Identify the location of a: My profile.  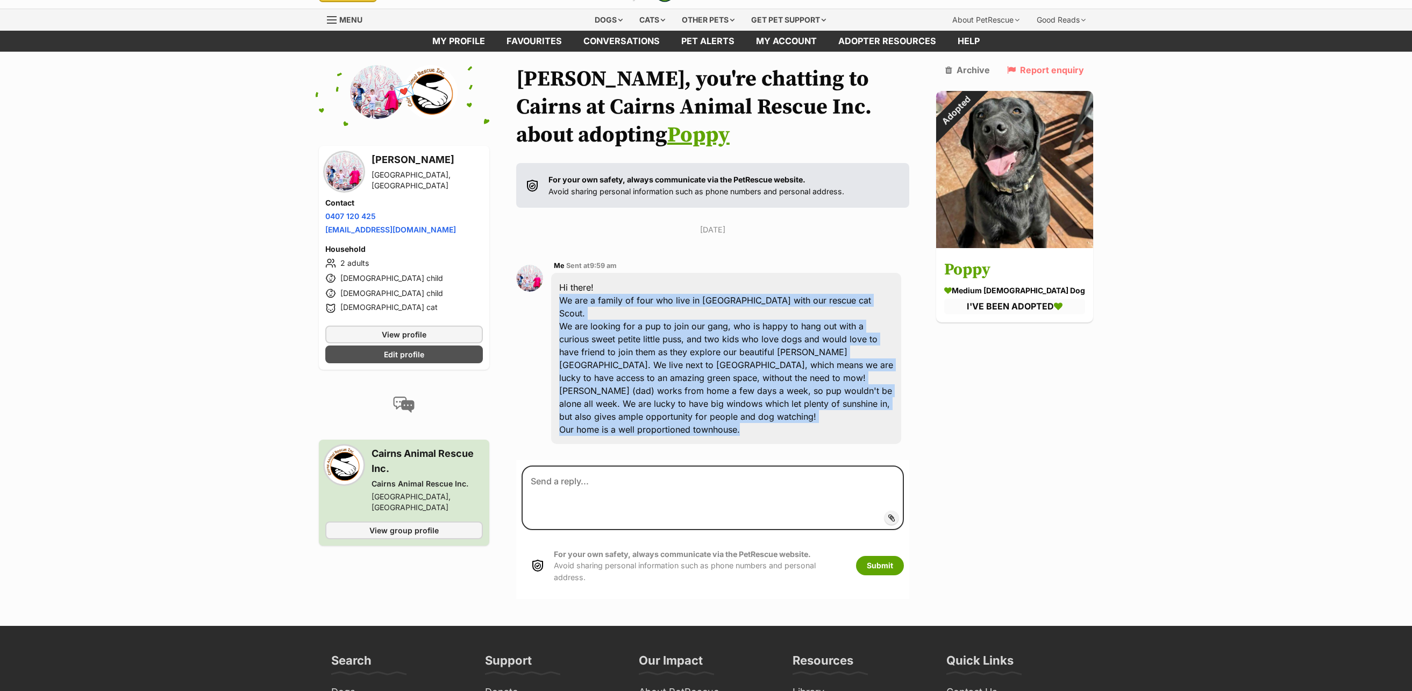
(459, 41).